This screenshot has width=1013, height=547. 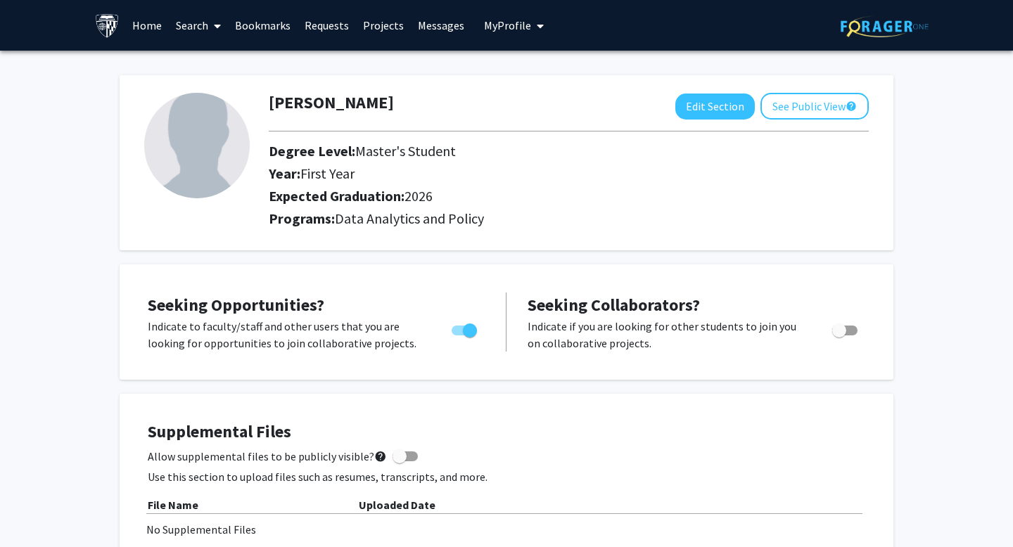 I want to click on img: Johns Hopkins University Logo, so click(x=107, y=25).